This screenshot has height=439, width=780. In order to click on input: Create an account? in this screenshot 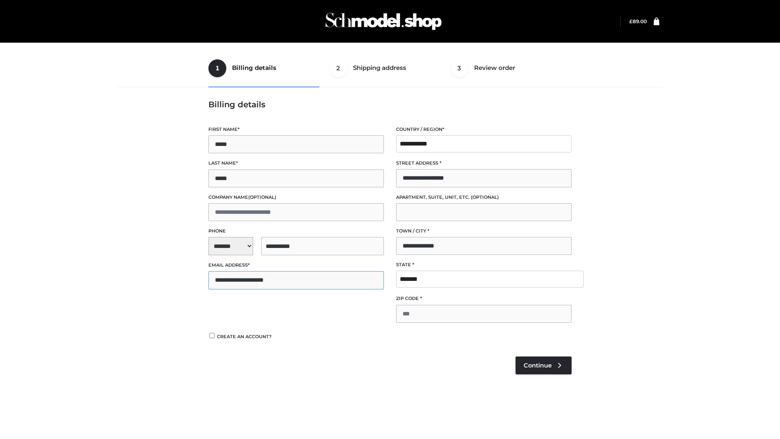, I will do `click(212, 335)`.